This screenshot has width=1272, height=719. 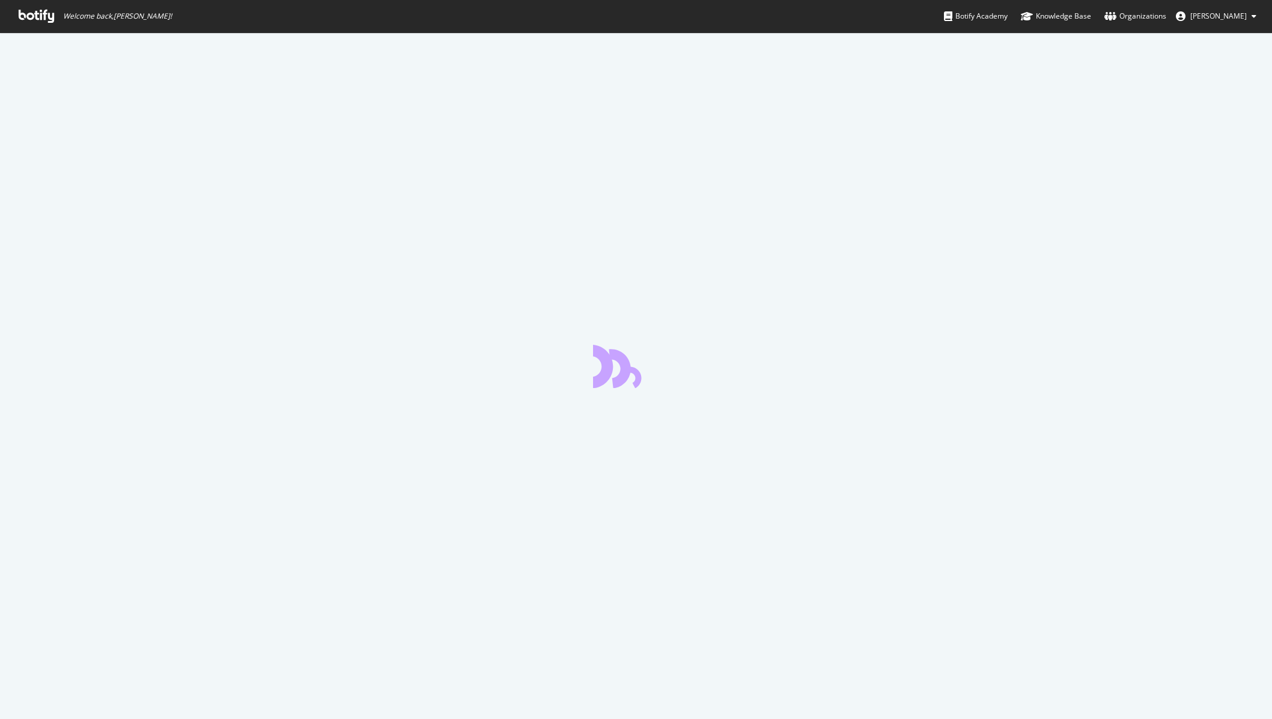 What do you see at coordinates (1219, 16) in the screenshot?
I see `span: Tim Manalo` at bounding box center [1219, 16].